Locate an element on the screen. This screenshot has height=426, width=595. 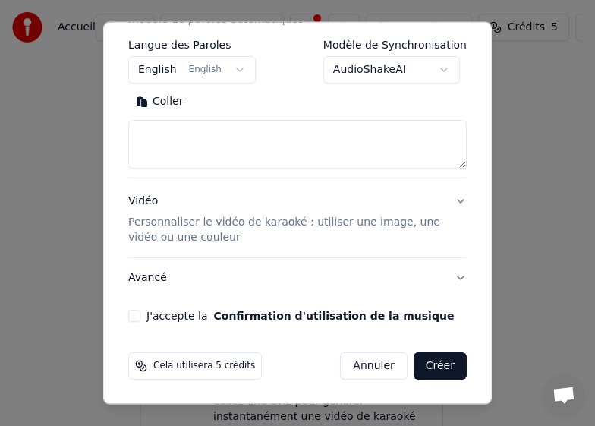
label: J'accepte la is located at coordinates (300, 316).